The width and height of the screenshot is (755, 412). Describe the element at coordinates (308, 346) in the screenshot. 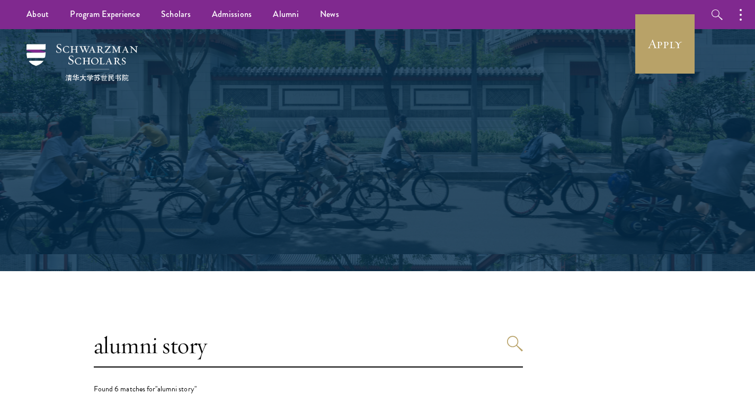

I see `input: Search` at that location.